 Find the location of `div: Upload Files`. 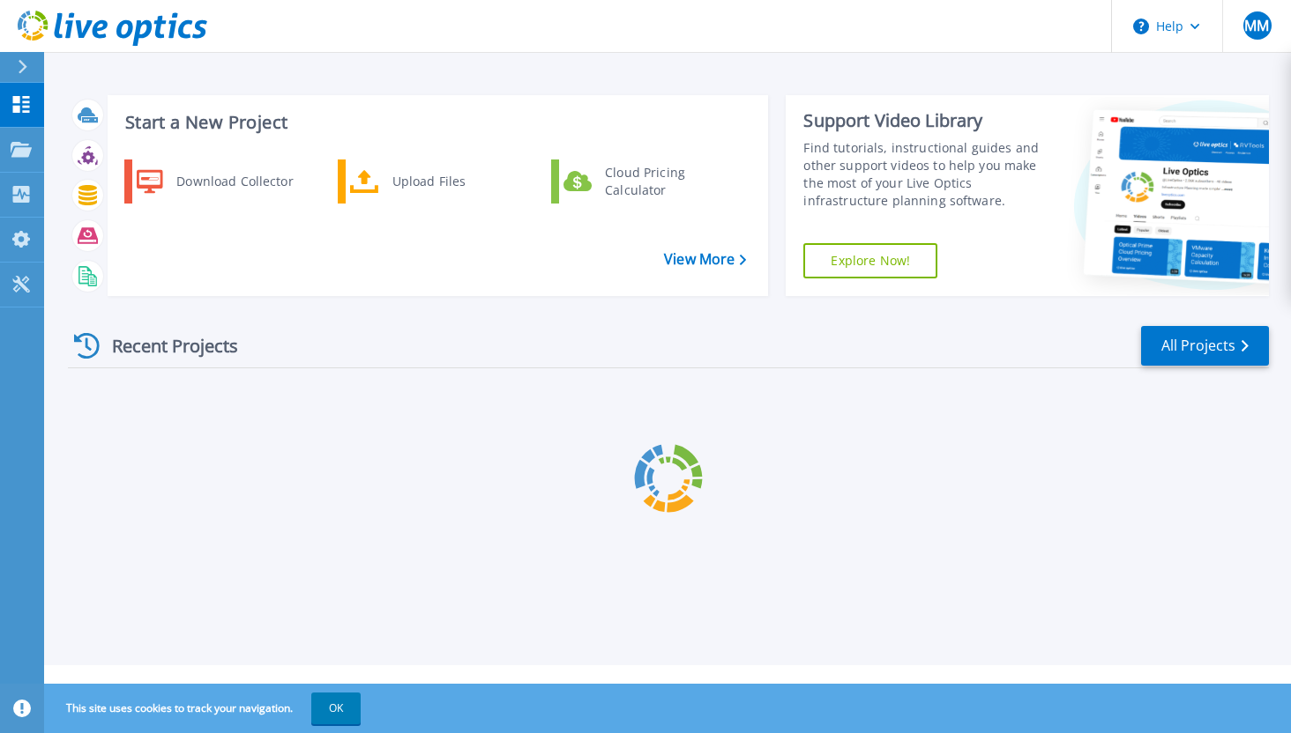

div: Upload Files is located at coordinates (449, 182).